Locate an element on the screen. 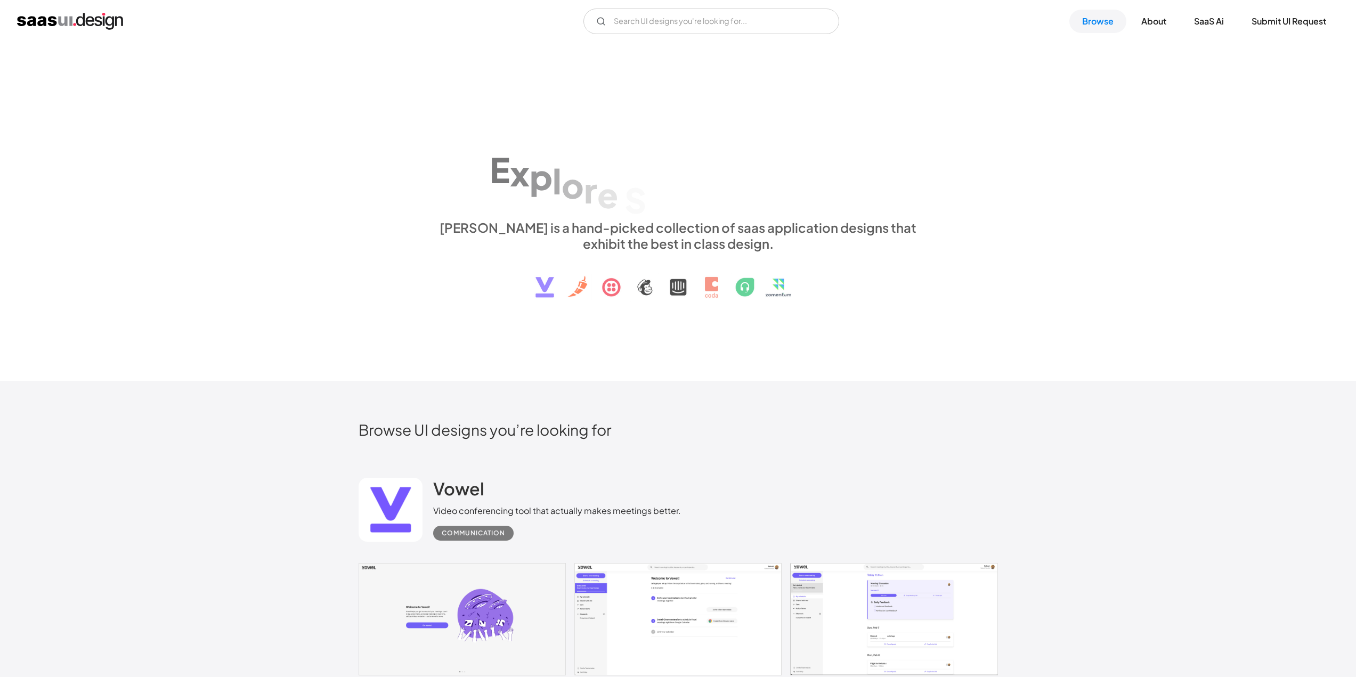 The width and height of the screenshot is (1356, 677). div: x is located at coordinates (519, 173).